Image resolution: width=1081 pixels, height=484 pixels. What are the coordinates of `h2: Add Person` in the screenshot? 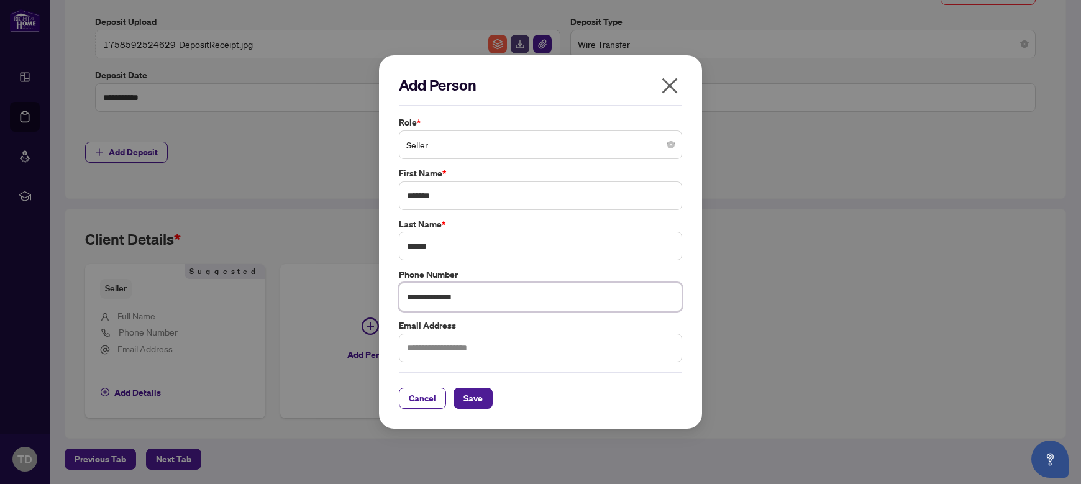 It's located at (541, 85).